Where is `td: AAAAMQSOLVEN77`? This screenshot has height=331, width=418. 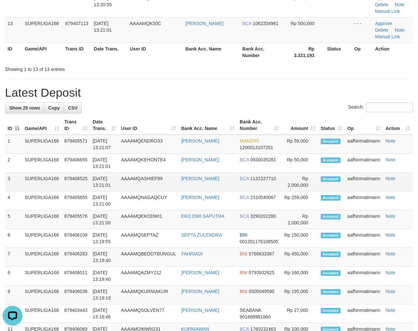 td: AAAAMQSOLVEN77 is located at coordinates (148, 313).